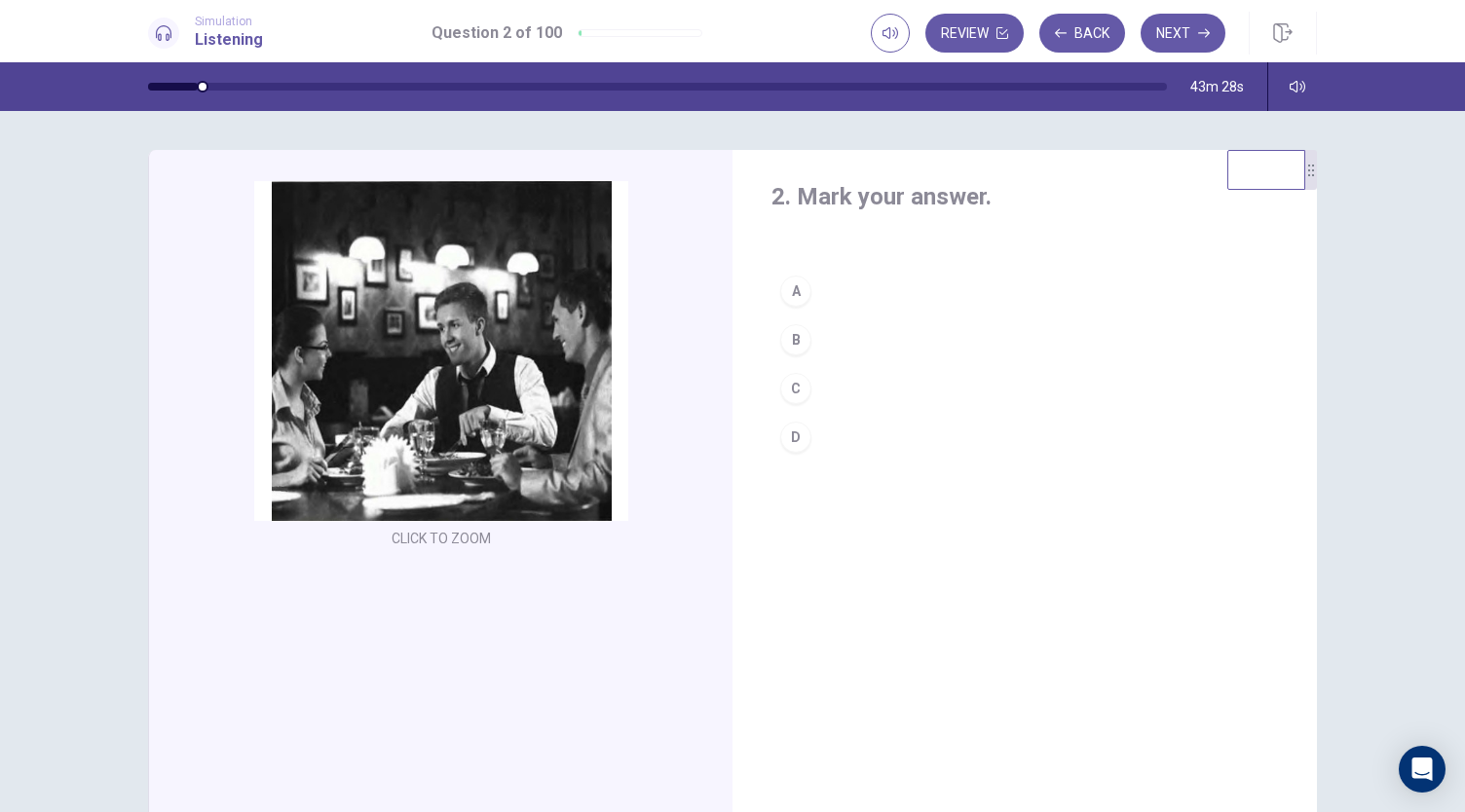 The width and height of the screenshot is (1465, 812). Describe the element at coordinates (1083, 33) in the screenshot. I see `button: Back` at that location.